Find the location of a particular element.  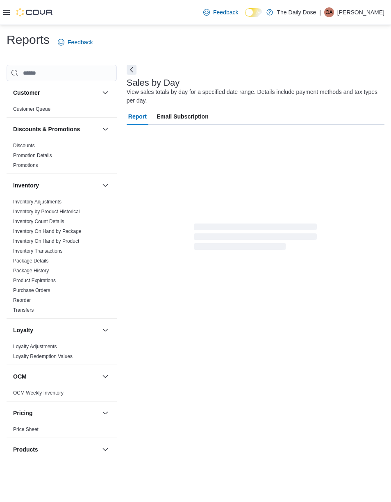

a: Discounts is located at coordinates (24, 146).